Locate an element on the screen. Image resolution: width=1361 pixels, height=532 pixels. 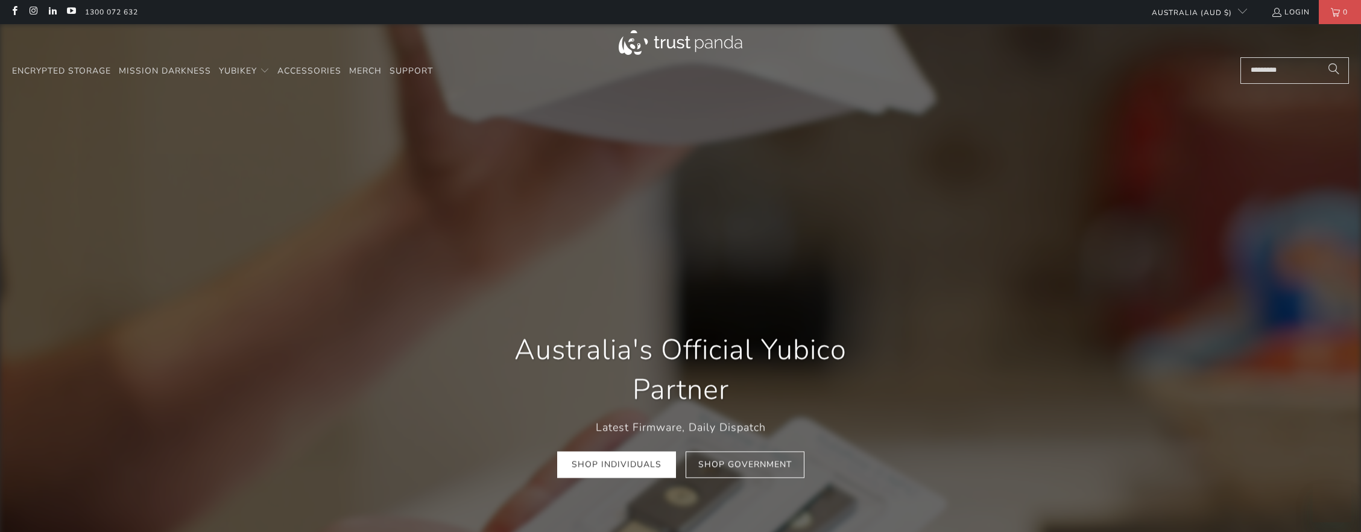
span: Mission Darkness is located at coordinates (165, 71).